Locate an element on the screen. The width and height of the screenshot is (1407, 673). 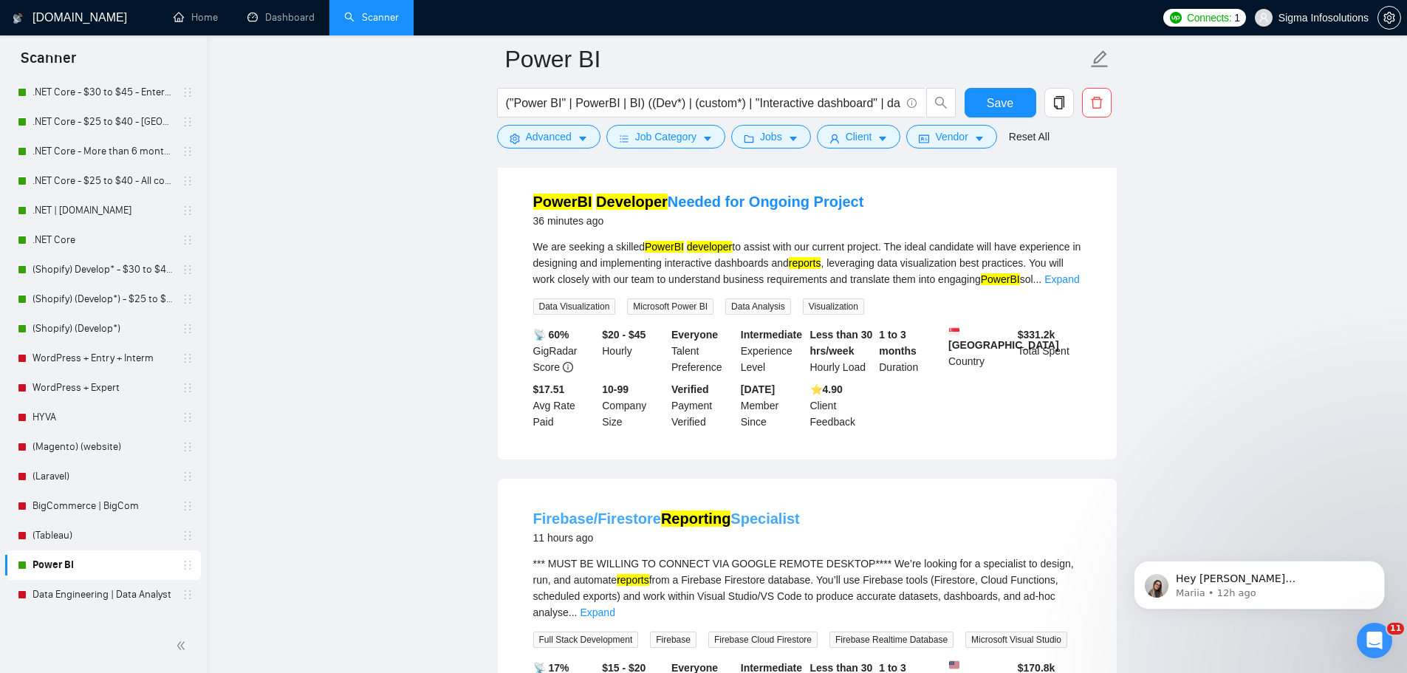
button: Save is located at coordinates (1000, 103).